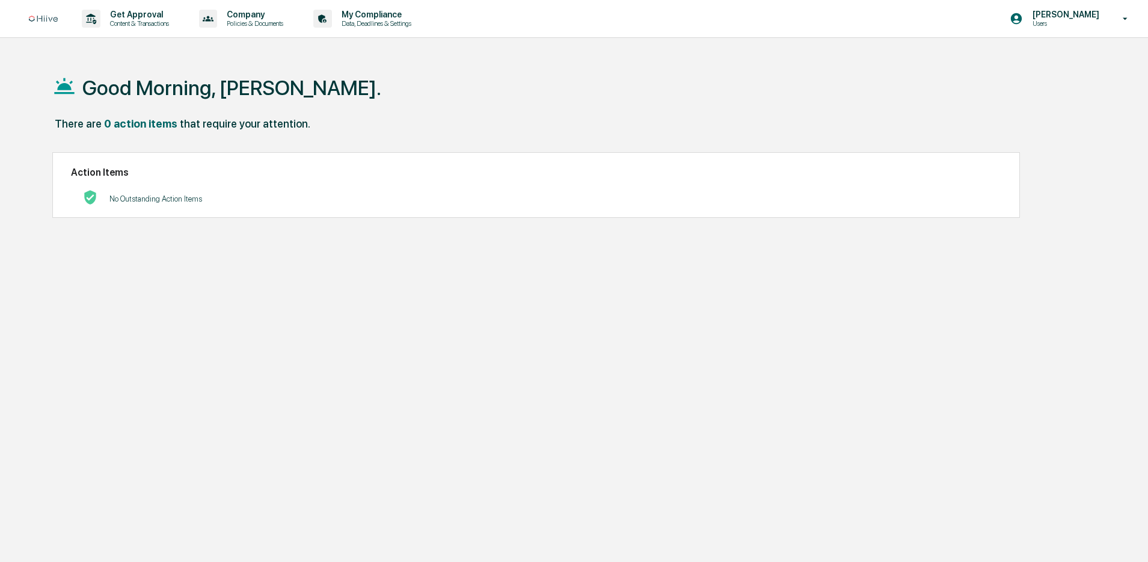 This screenshot has height=562, width=1148. I want to click on img: No Actions logo, so click(90, 197).